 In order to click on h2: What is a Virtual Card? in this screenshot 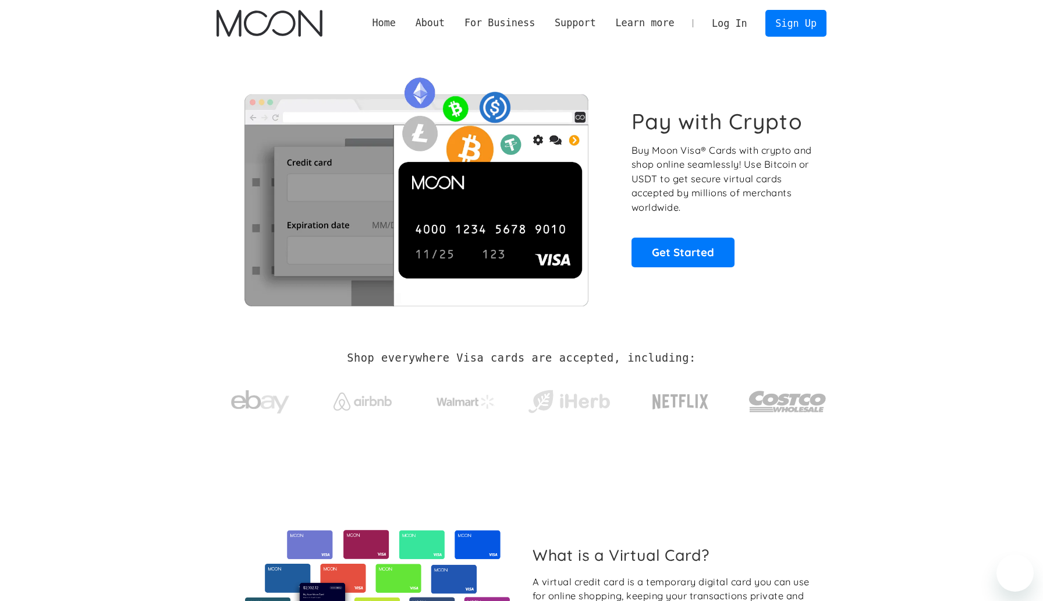, I will do `click(675, 555)`.